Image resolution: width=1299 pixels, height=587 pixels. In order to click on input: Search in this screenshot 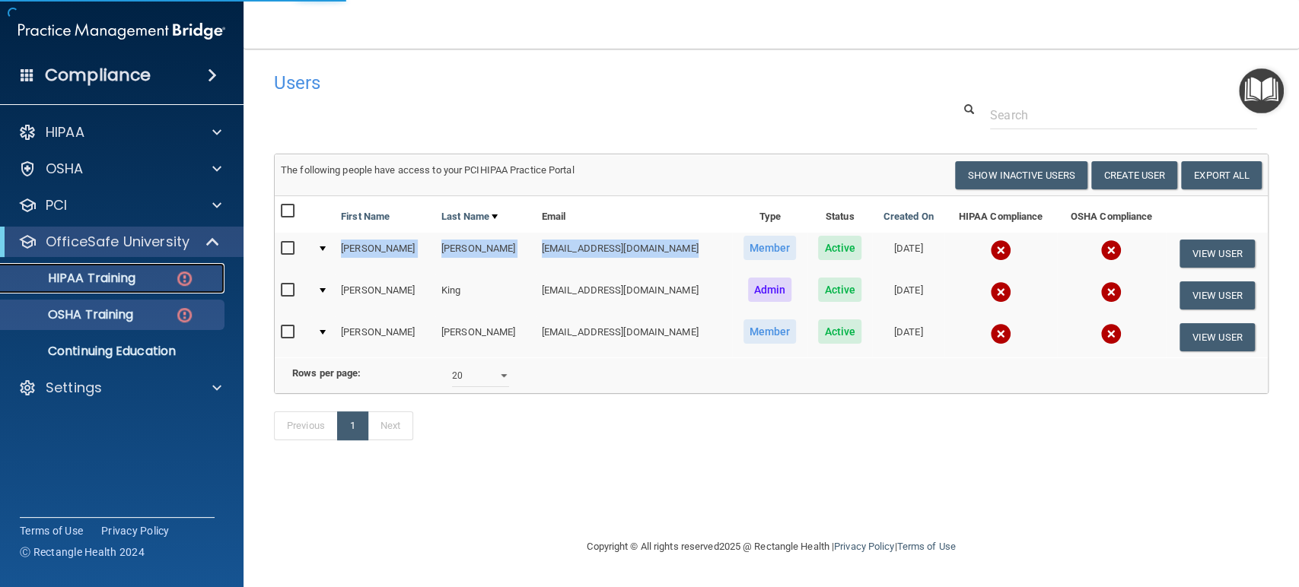, I will do `click(1123, 115)`.